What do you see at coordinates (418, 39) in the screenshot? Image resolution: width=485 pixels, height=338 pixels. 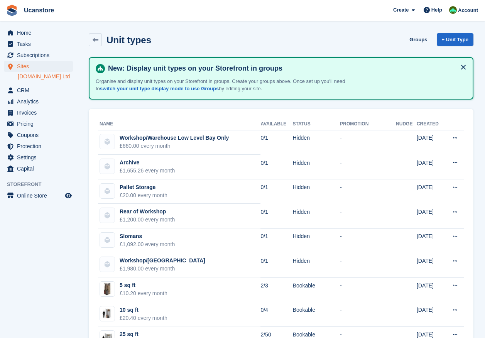 I see `a: Groups` at bounding box center [418, 39].